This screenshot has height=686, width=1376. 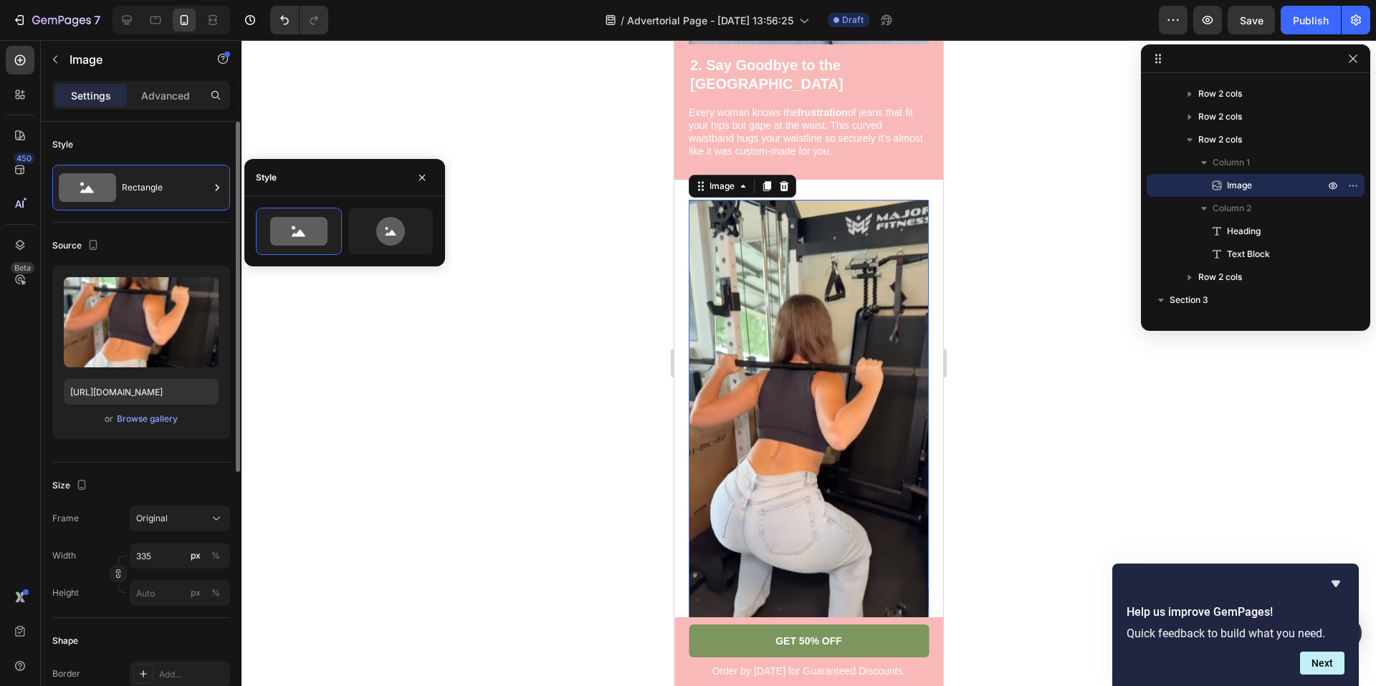 I want to click on button: Save, so click(x=1251, y=20).